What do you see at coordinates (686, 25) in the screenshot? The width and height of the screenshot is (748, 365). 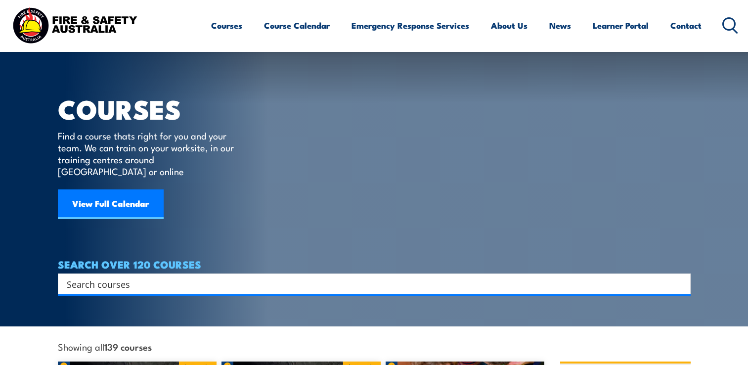 I see `a: Contact` at bounding box center [686, 25].